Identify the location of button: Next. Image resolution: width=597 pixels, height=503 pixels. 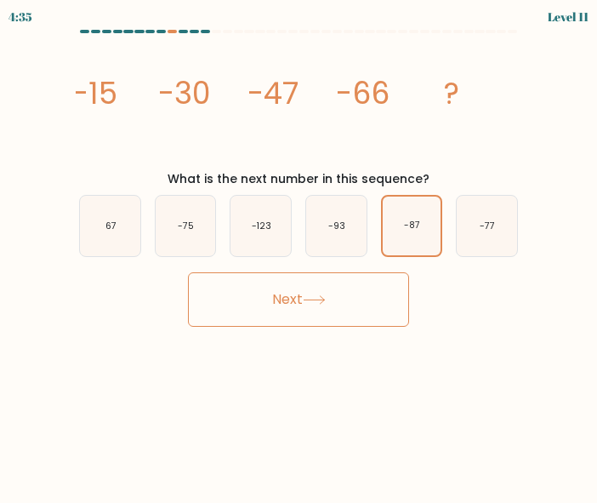
(299, 299).